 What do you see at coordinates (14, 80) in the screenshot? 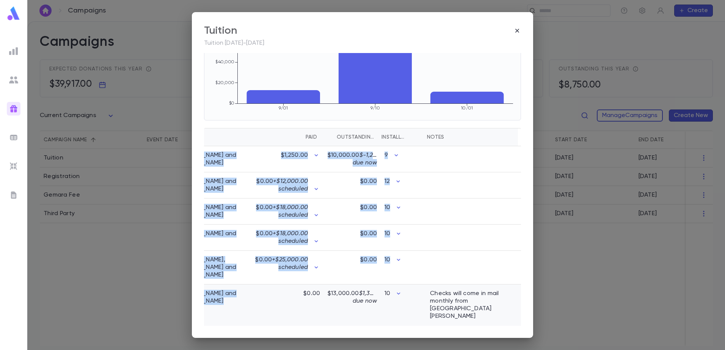
I see `img: students_grey.60c7aba0da46da39d6d829b817ac14fc.svg` at bounding box center [14, 80].